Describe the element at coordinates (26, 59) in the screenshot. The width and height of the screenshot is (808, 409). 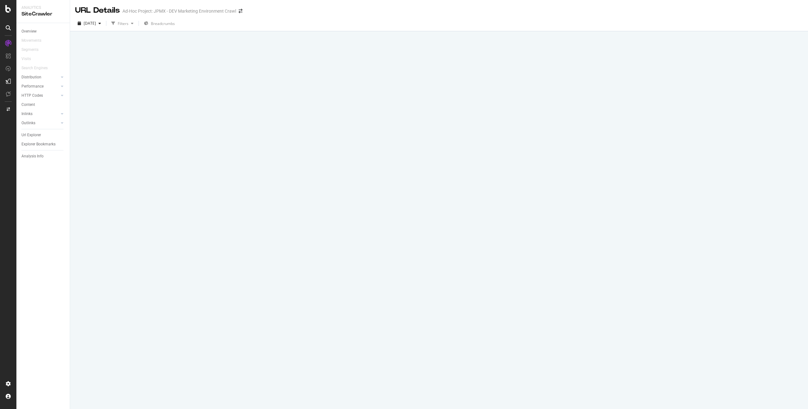
I see `div: Visits` at that location.